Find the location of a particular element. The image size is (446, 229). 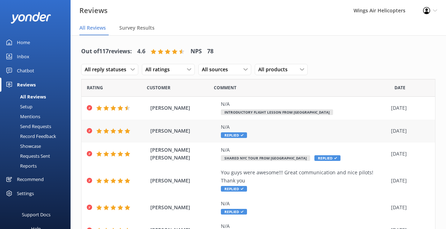

h4: Out of 117 reviews: is located at coordinates (107, 52).